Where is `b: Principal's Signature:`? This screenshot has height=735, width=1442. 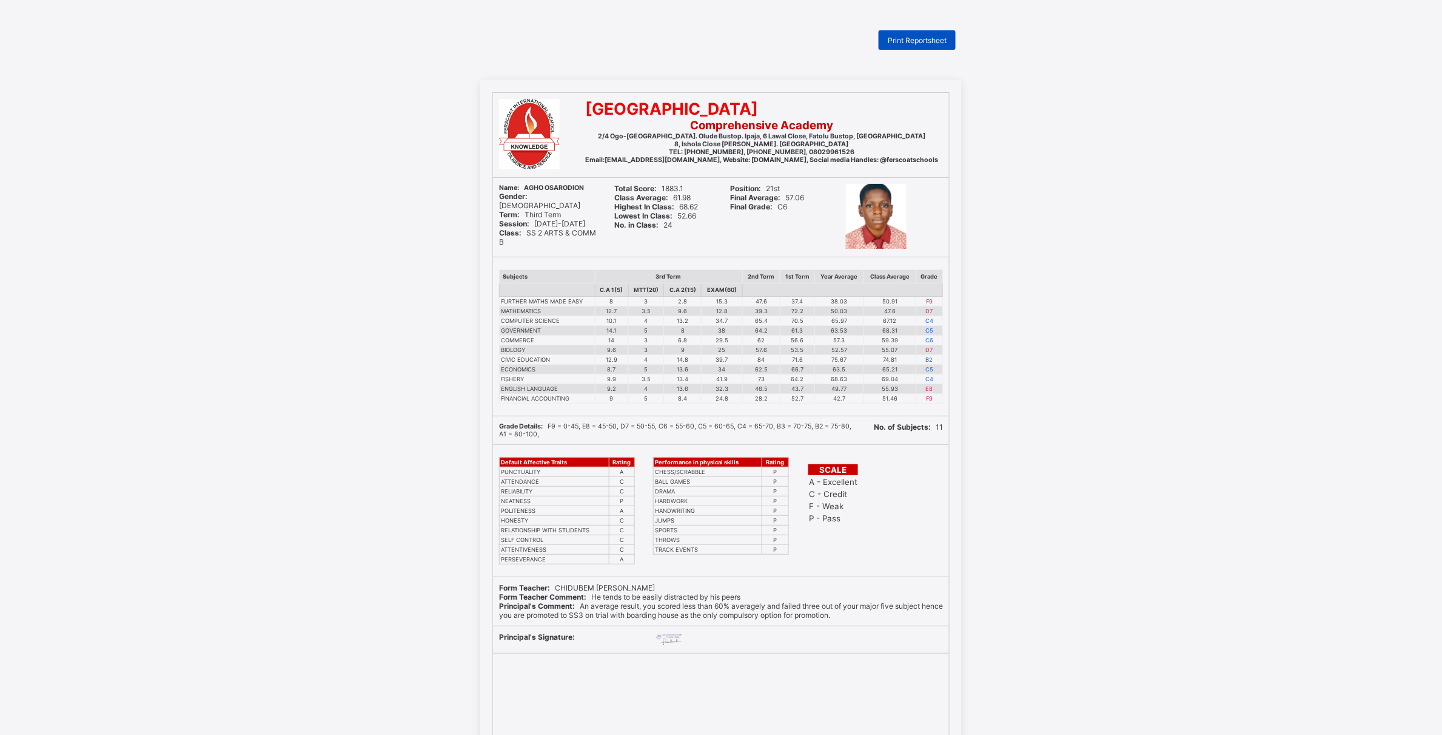 b: Principal's Signature: is located at coordinates (537, 636).